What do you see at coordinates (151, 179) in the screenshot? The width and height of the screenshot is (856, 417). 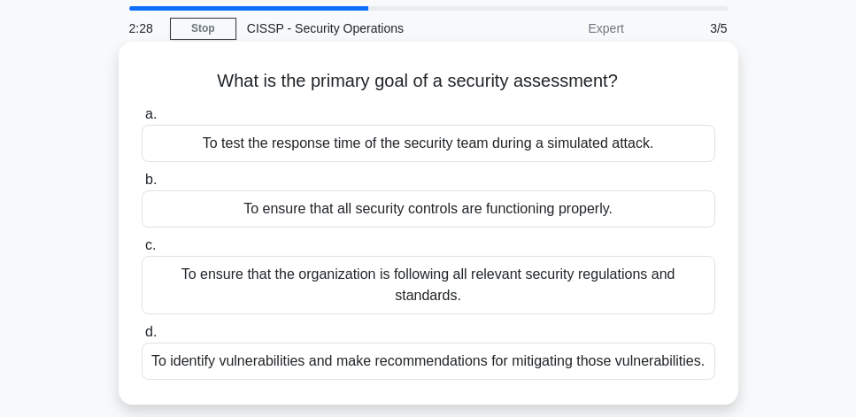 I see `span: b.` at bounding box center [151, 179].